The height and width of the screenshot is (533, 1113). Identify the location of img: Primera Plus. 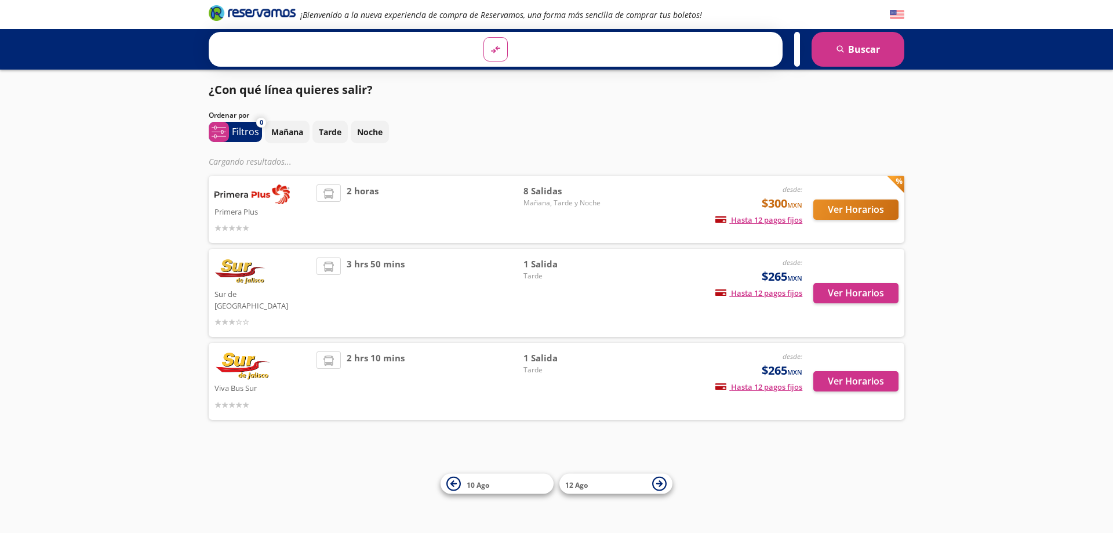
(252, 194).